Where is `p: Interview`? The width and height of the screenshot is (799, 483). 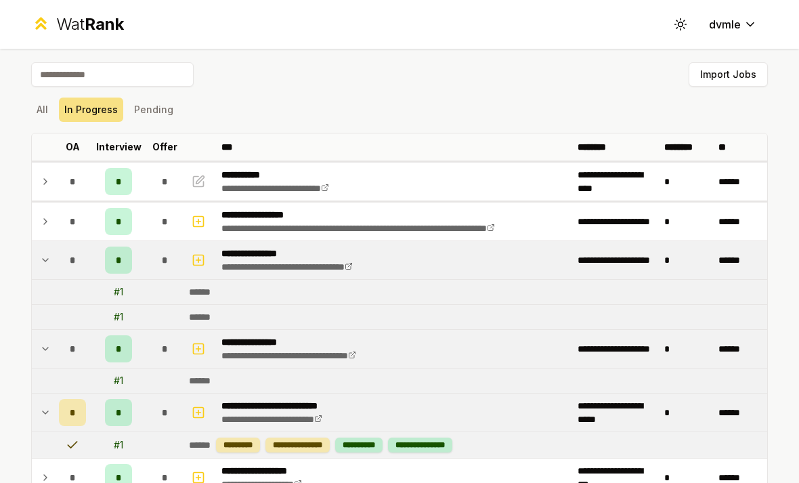
p: Interview is located at coordinates (118, 147).